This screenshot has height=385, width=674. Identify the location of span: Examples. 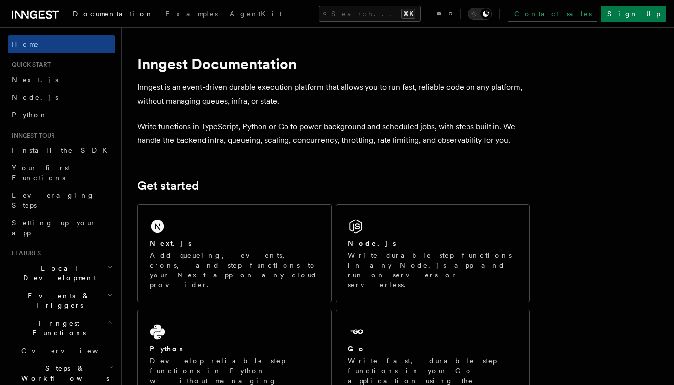
(191, 14).